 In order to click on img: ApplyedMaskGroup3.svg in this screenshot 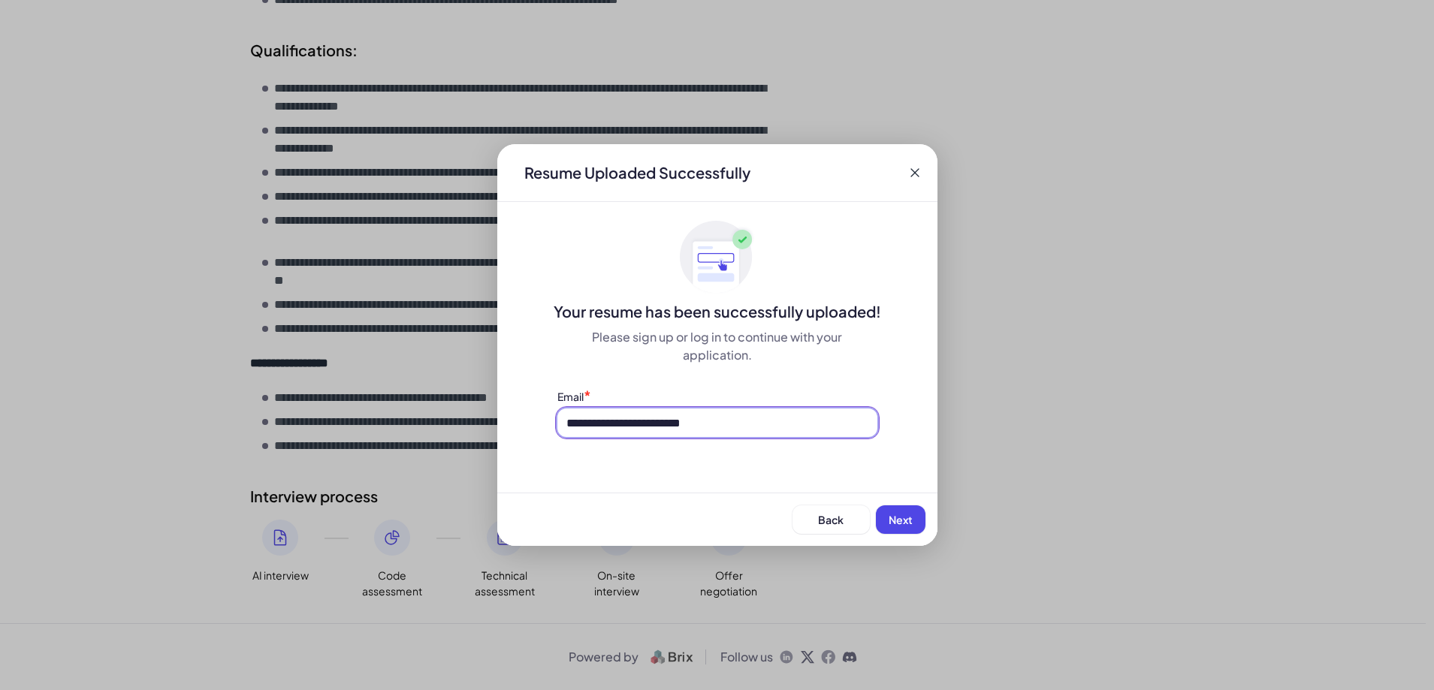, I will do `click(718, 258)`.